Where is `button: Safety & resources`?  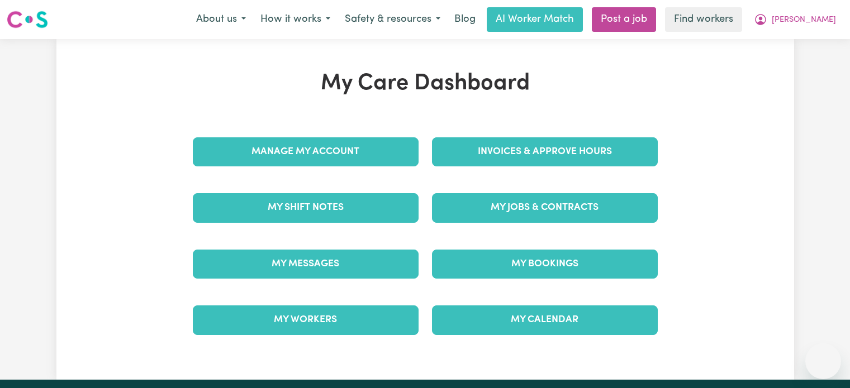
button: Safety & resources is located at coordinates (392, 20).